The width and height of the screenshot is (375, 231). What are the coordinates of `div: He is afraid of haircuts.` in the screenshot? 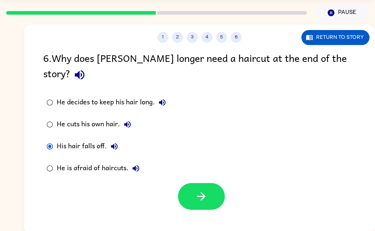 It's located at (100, 169).